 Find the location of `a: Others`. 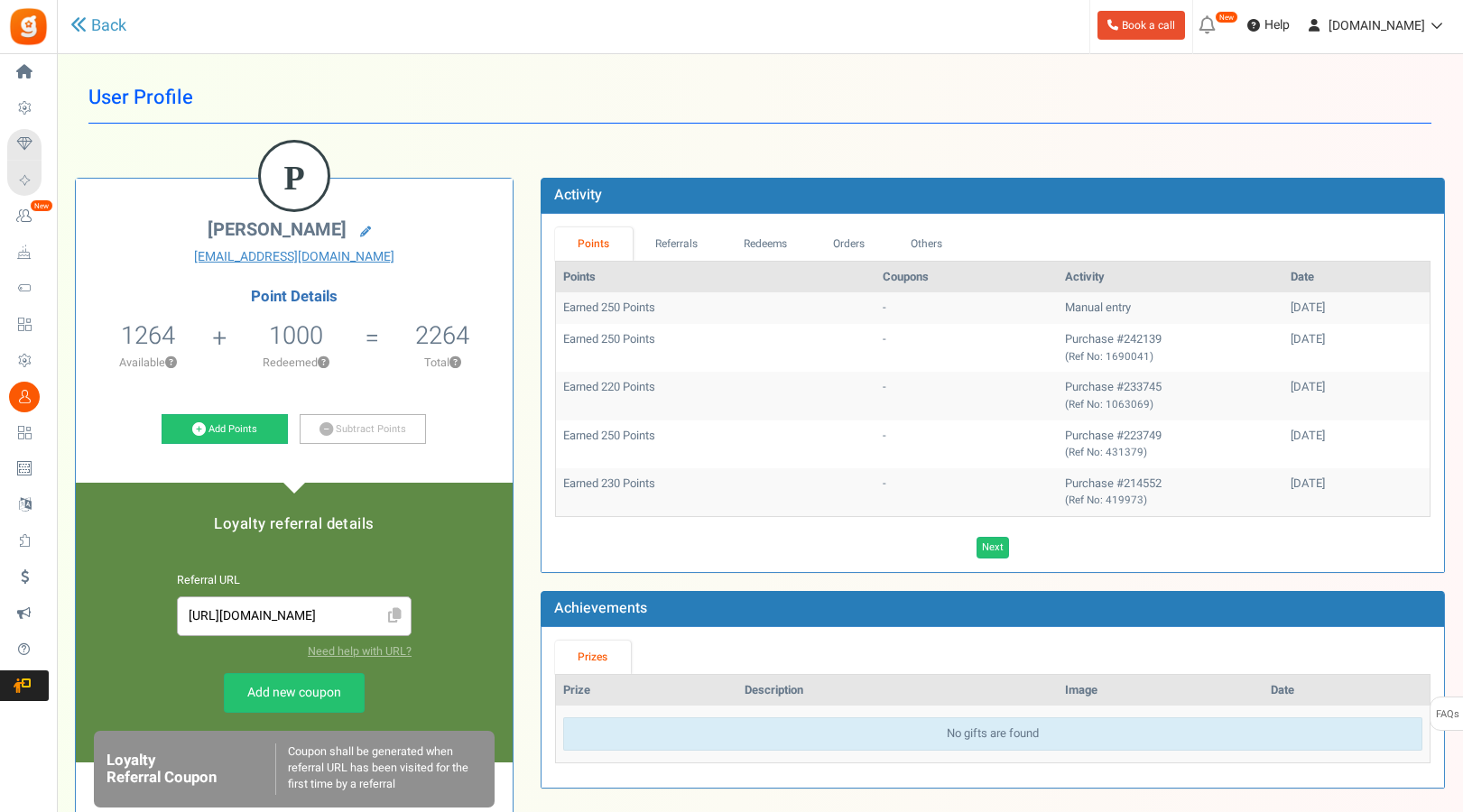

a: Others is located at coordinates (927, 244).